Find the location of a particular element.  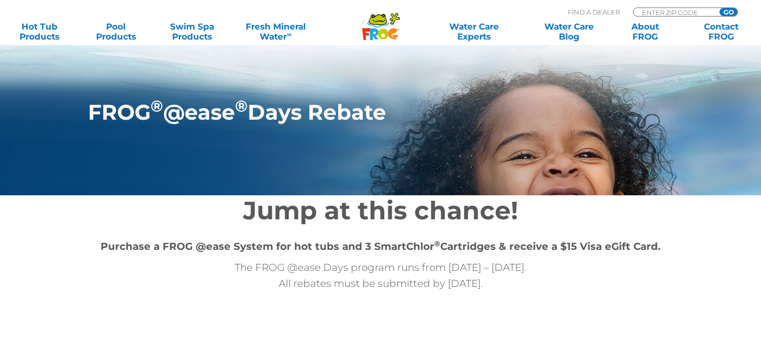

a: PoolProducts is located at coordinates (116, 32).